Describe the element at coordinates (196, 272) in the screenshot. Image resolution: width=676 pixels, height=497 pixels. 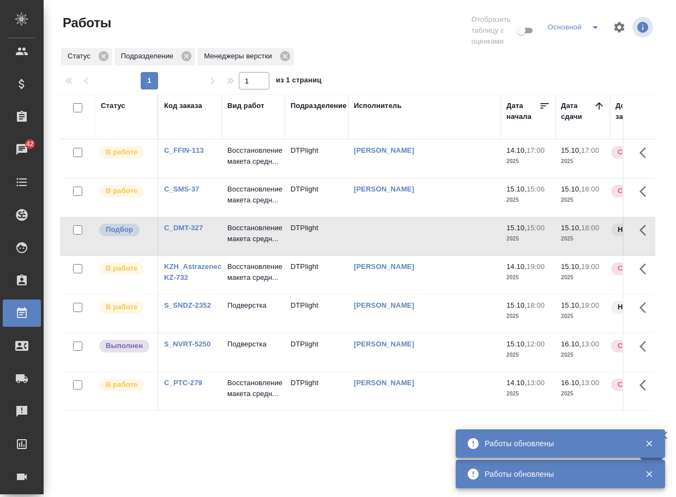
I see `a: KZH_Astrazeneca-KZ-732` at that location.